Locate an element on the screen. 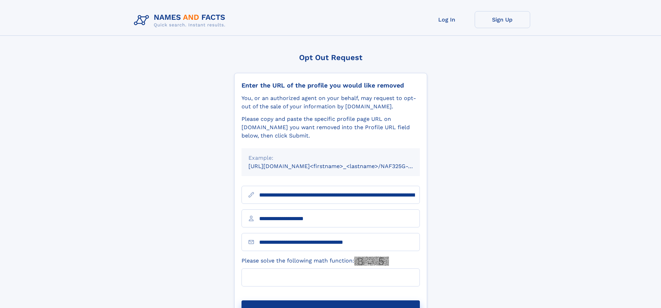 The width and height of the screenshot is (661, 308). div: Enter the URL of the profile you would like removed is located at coordinates (331, 85).